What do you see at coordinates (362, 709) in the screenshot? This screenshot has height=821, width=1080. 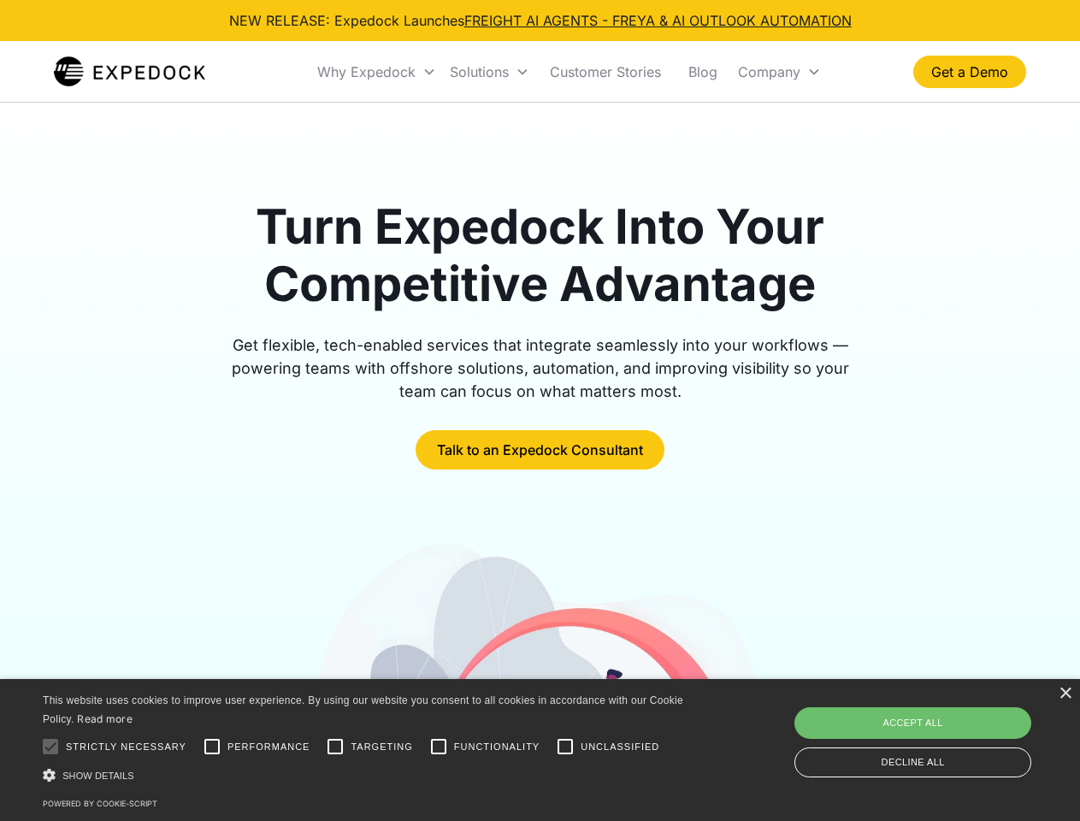 I see `span: This website uses cookies to improve user experience. By using our website you consent to all coo...` at bounding box center [362, 709].